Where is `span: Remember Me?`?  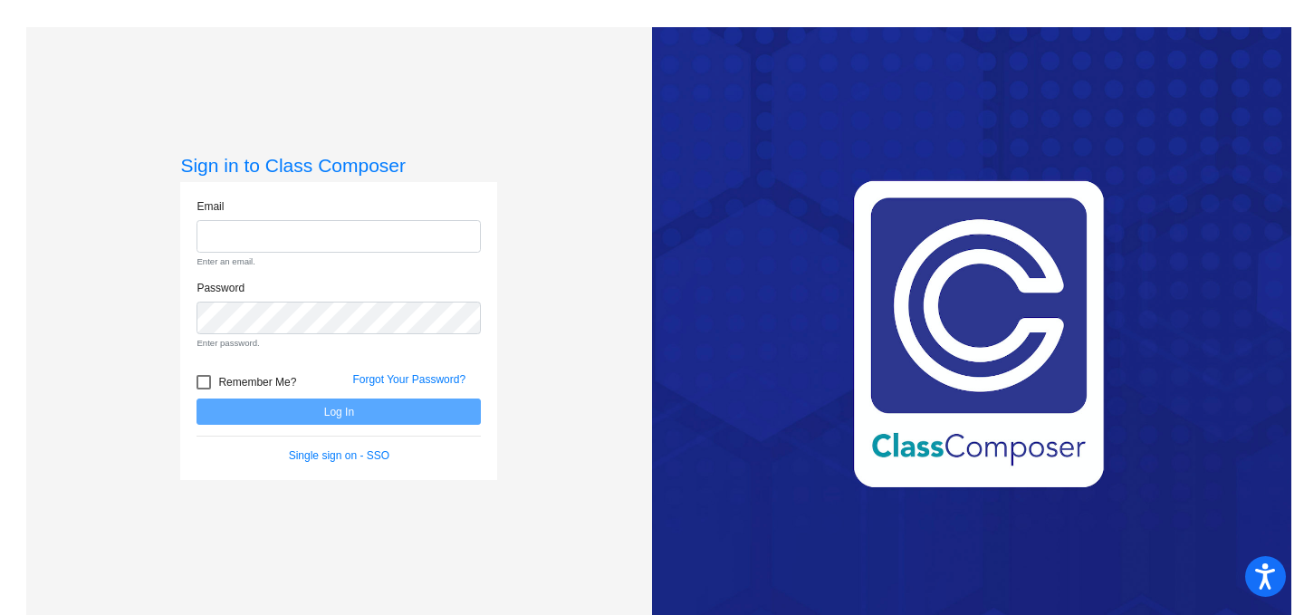 span: Remember Me? is located at coordinates (257, 382).